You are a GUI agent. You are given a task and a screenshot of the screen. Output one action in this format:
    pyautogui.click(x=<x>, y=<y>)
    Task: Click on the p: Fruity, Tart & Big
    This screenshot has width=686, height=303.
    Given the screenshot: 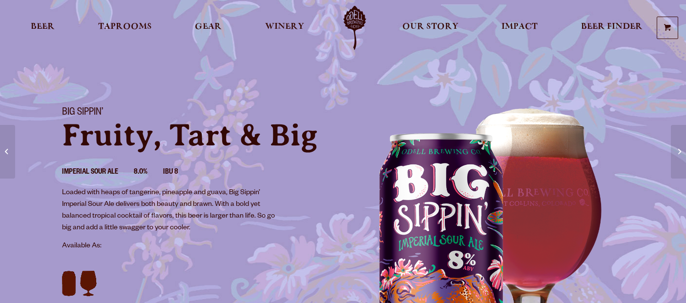 What is the action you would take?
    pyautogui.click(x=197, y=135)
    